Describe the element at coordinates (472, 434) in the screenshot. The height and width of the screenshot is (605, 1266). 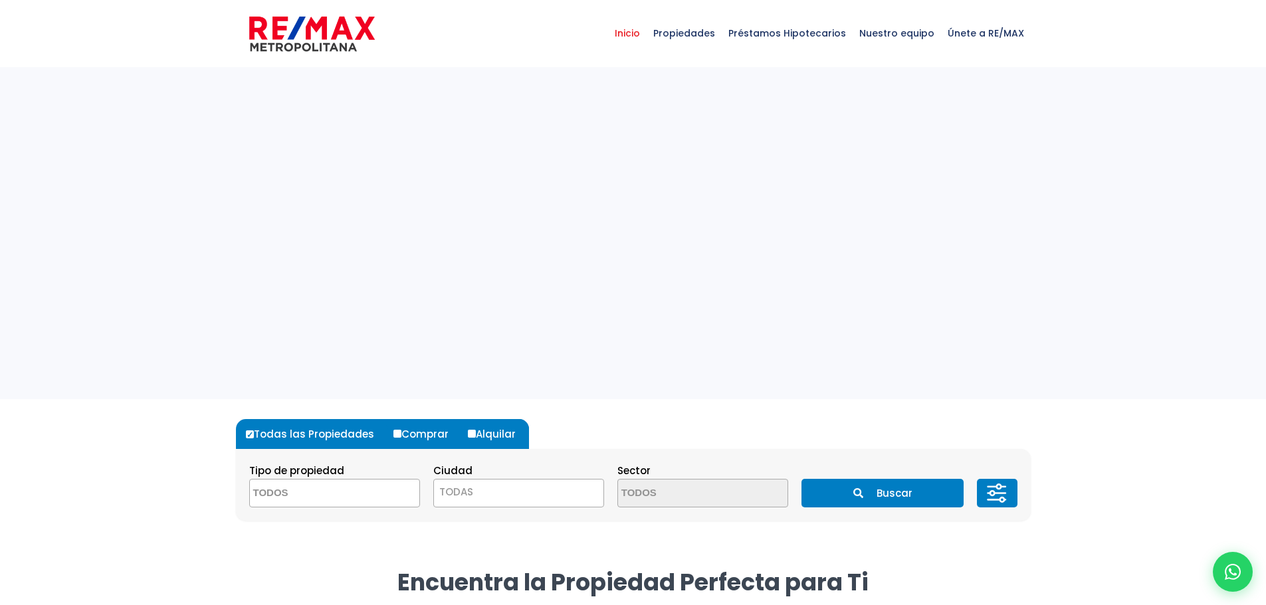
I see `input: Alquilar` at that location.